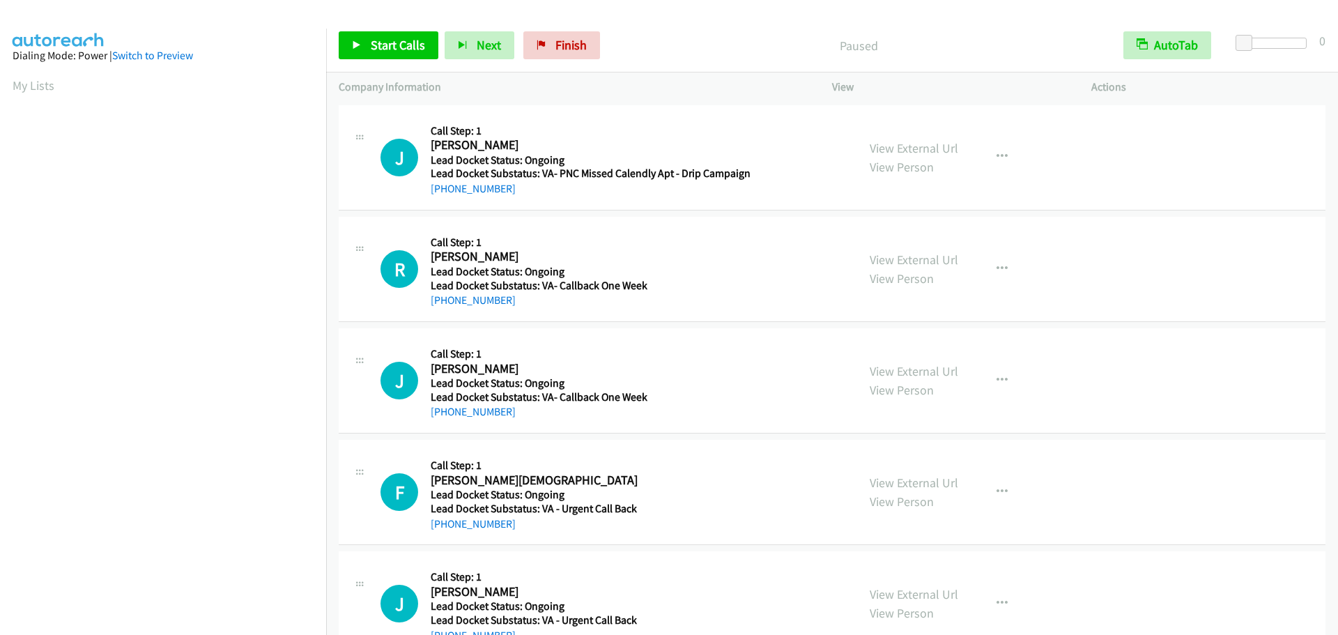 Image resolution: width=1338 pixels, height=635 pixels. Describe the element at coordinates (858, 45) in the screenshot. I see `p: Paused` at that location.